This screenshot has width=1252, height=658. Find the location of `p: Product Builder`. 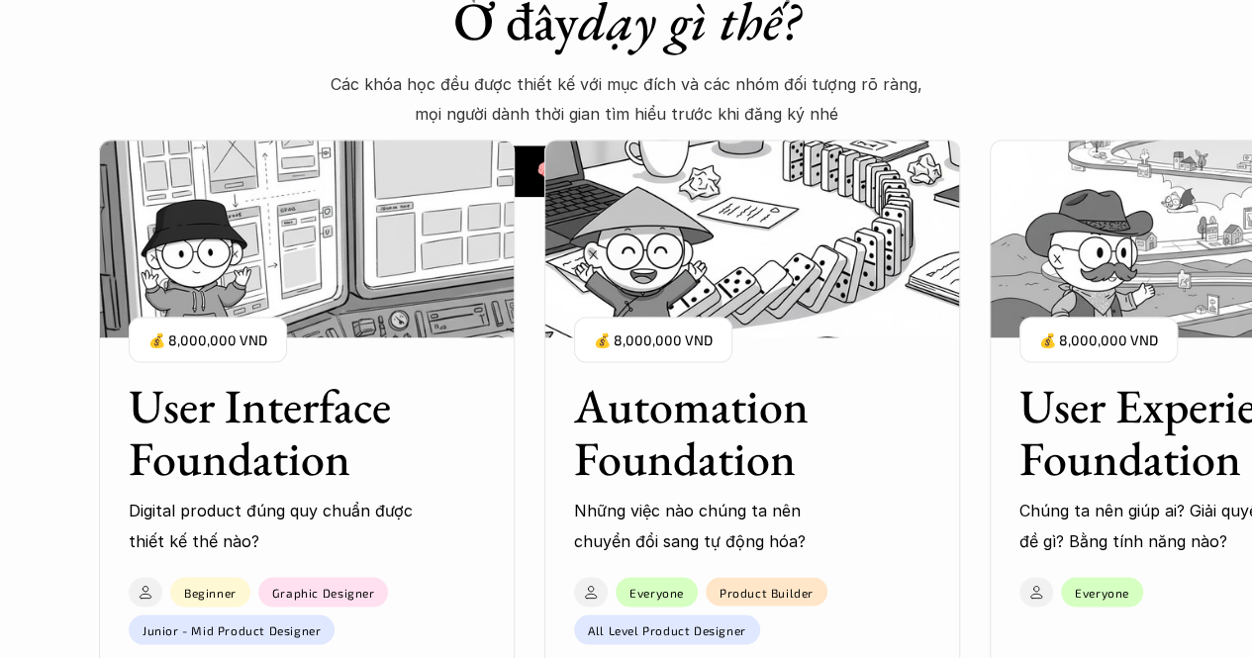

p: Product Builder is located at coordinates (766, 591).